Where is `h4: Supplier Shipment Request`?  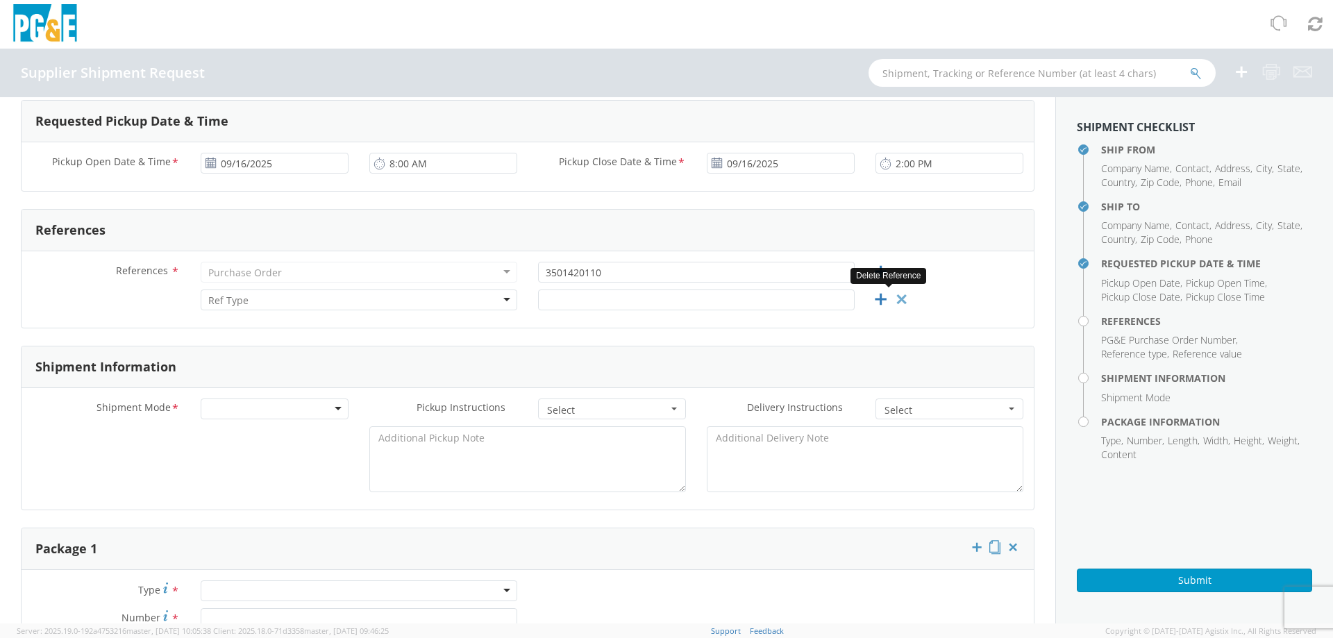 h4: Supplier Shipment Request is located at coordinates (112, 73).